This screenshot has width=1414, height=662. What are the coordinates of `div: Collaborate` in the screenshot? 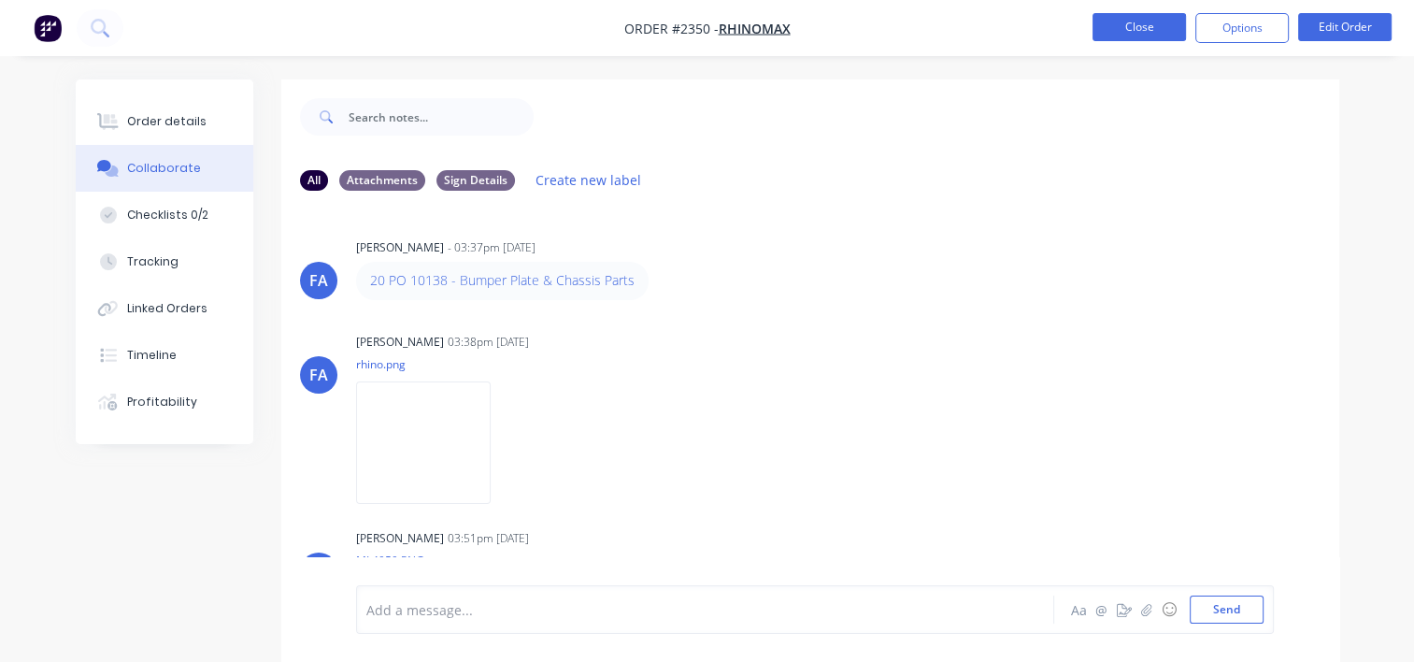 It's located at (164, 168).